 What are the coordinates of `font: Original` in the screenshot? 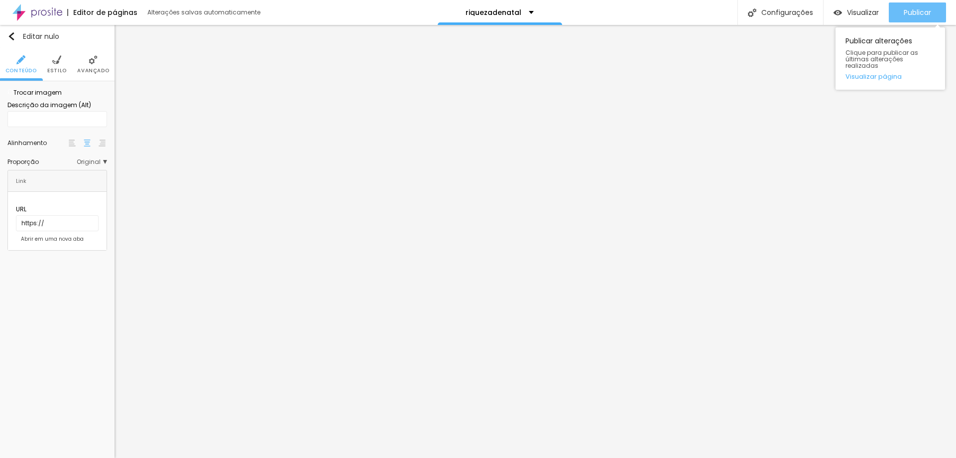 It's located at (89, 161).